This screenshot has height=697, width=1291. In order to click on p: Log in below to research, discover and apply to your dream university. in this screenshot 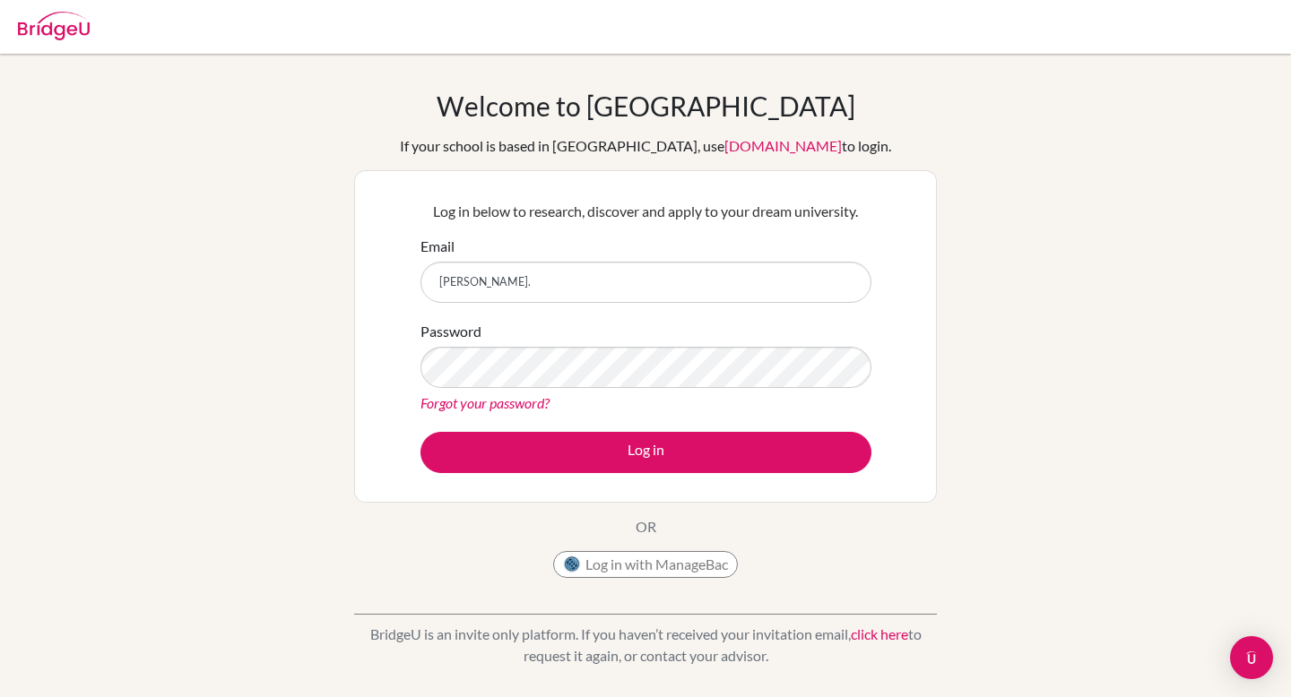, I will do `click(645, 212)`.